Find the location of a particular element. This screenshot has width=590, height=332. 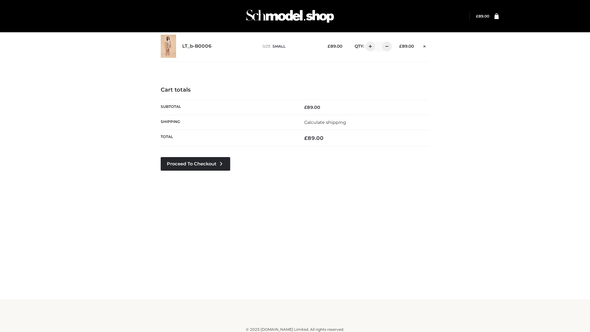

div: QTY: is located at coordinates (369, 46).